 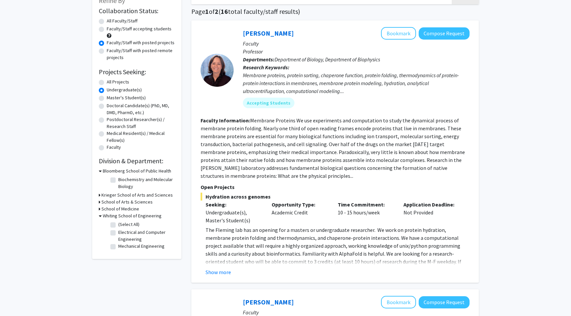 What do you see at coordinates (333, 148) in the screenshot?
I see `fg-read-more: Membrane Proteins We use experiments and computation to study the dynamical process of membrane p...` at bounding box center [333, 148].